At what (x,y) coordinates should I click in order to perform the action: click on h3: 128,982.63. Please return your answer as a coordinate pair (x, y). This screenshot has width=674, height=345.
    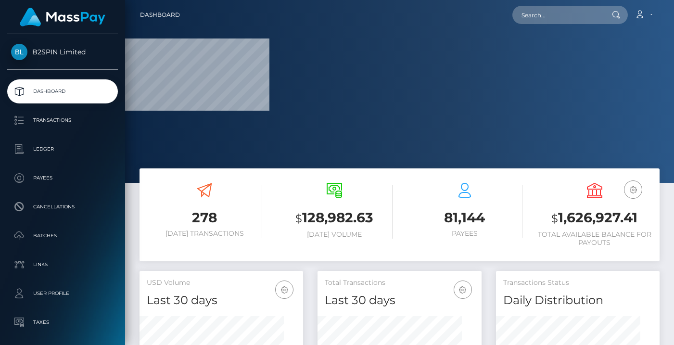
    Looking at the image, I should click on (335, 218).